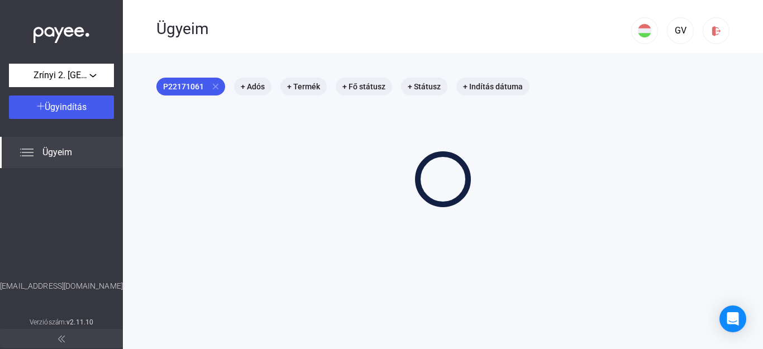  I want to click on mat-chip: + Státusz, so click(424, 87).